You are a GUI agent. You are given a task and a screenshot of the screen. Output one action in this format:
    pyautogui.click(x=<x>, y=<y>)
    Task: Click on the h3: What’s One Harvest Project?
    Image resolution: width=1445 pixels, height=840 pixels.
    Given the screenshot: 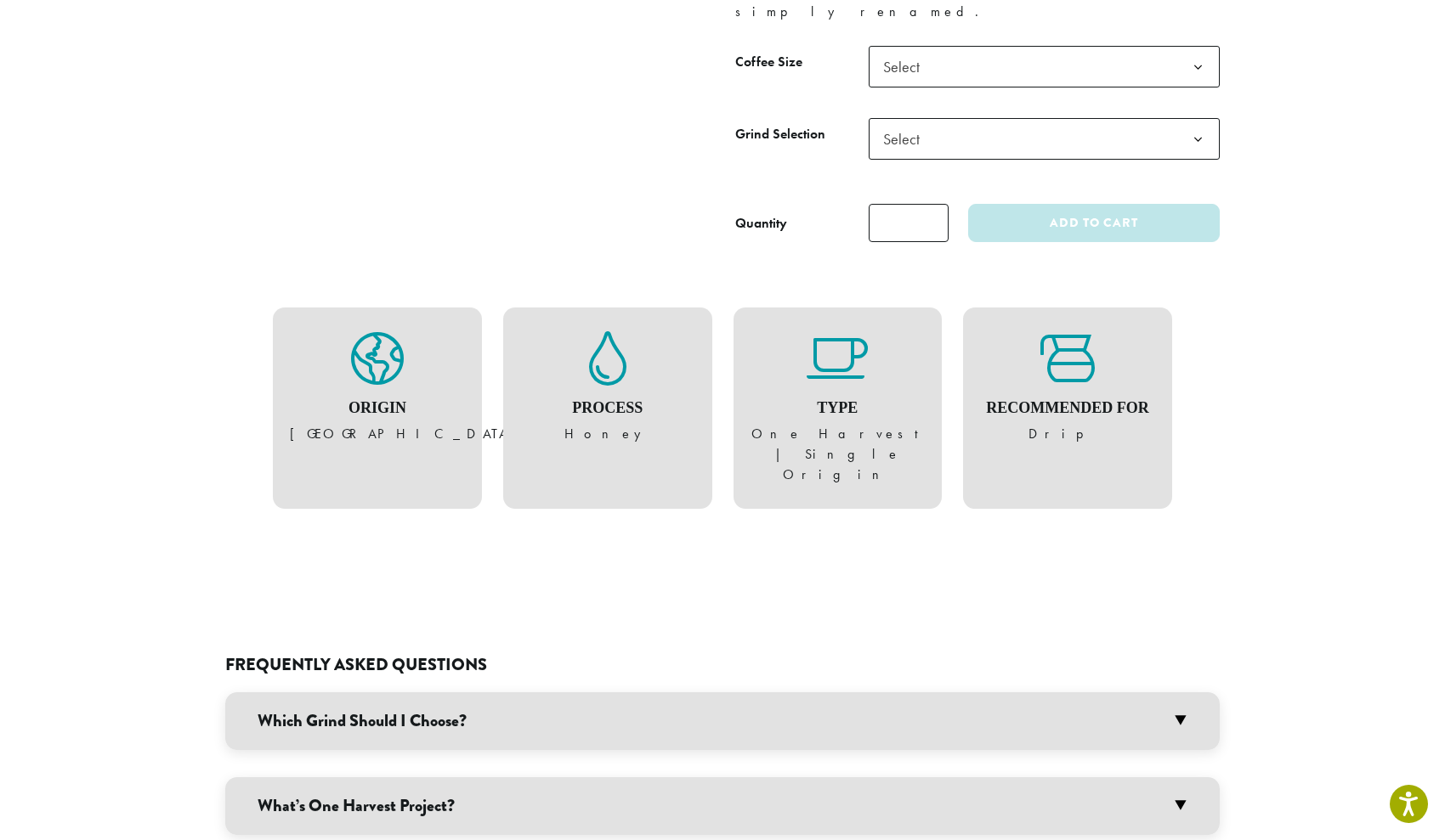 What is the action you would take?
    pyautogui.click(x=722, y=806)
    